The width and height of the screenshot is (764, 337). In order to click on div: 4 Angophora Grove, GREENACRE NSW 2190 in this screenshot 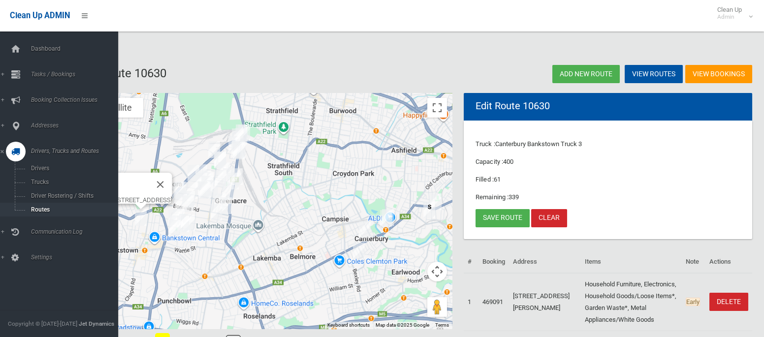, I will do `click(239, 151)`.